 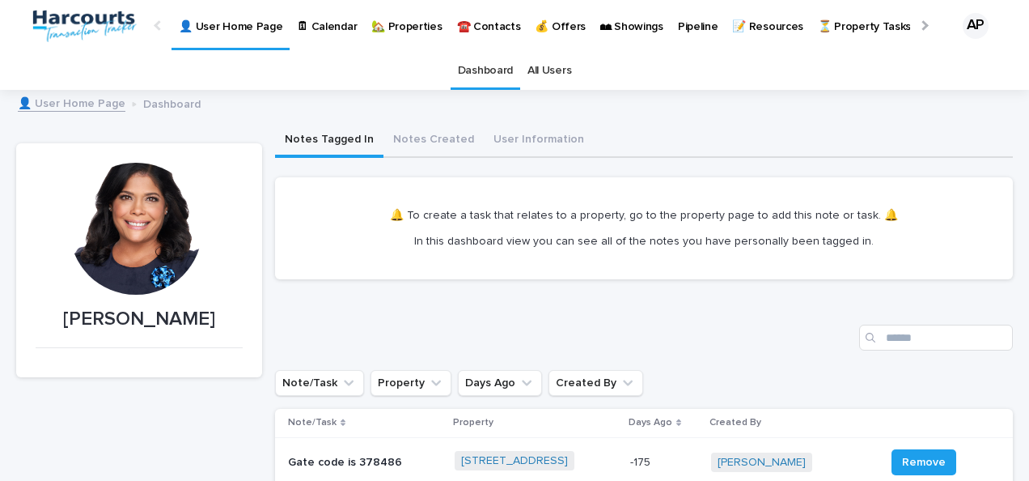 What do you see at coordinates (651, 422) in the screenshot?
I see `p: Days Ago` at bounding box center [651, 422].